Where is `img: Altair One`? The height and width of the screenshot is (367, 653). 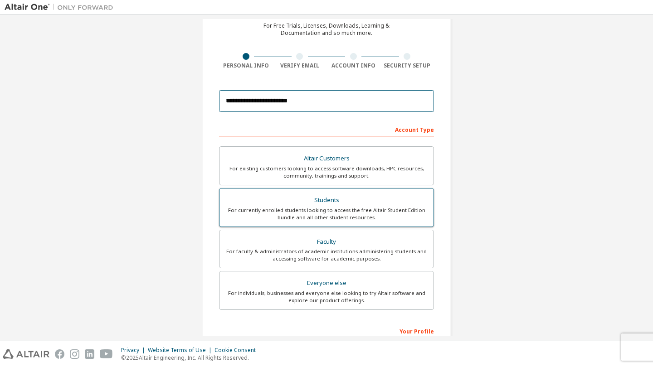
img: Altair One is located at coordinates (61, 7).